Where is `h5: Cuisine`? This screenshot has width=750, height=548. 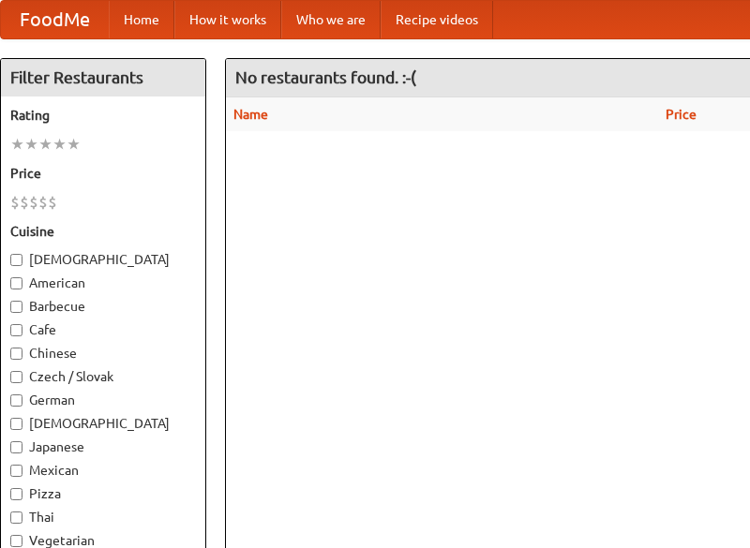 h5: Cuisine is located at coordinates (103, 231).